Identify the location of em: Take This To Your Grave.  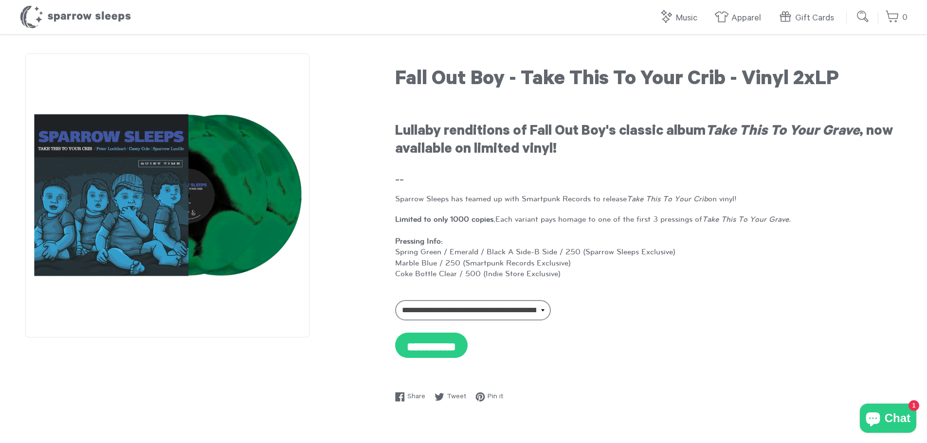
(783, 132).